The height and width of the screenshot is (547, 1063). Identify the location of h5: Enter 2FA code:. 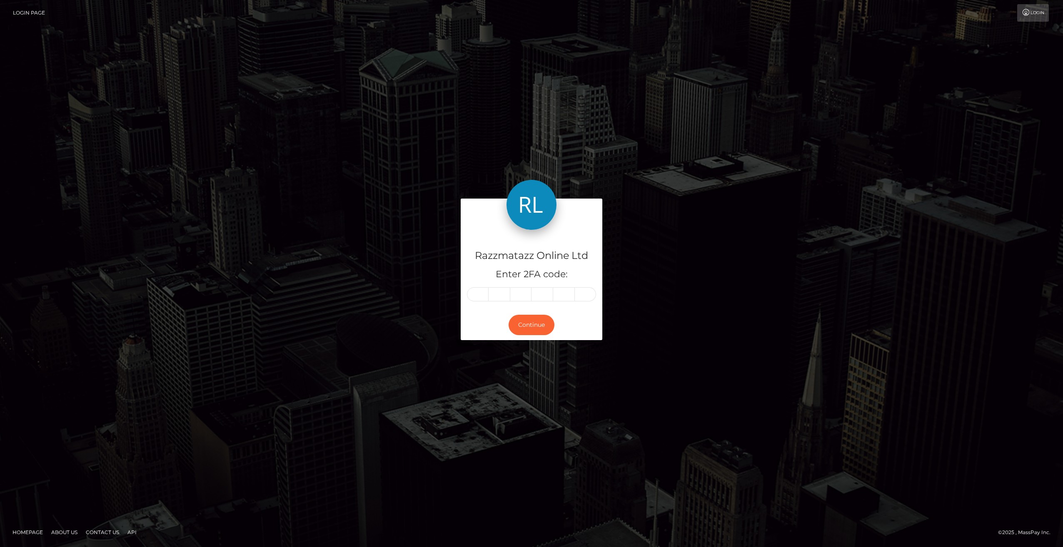
(531, 274).